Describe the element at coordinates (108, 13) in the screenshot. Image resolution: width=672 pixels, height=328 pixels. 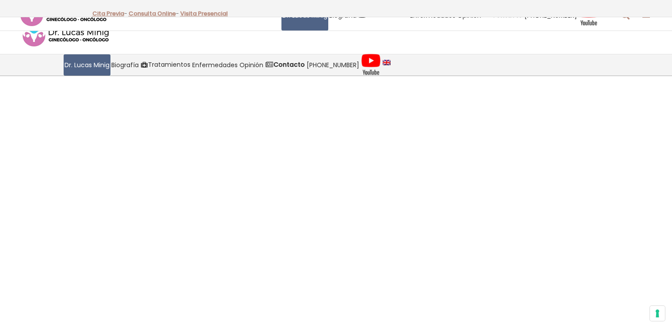
I see `a: Cita Previa` at that location.